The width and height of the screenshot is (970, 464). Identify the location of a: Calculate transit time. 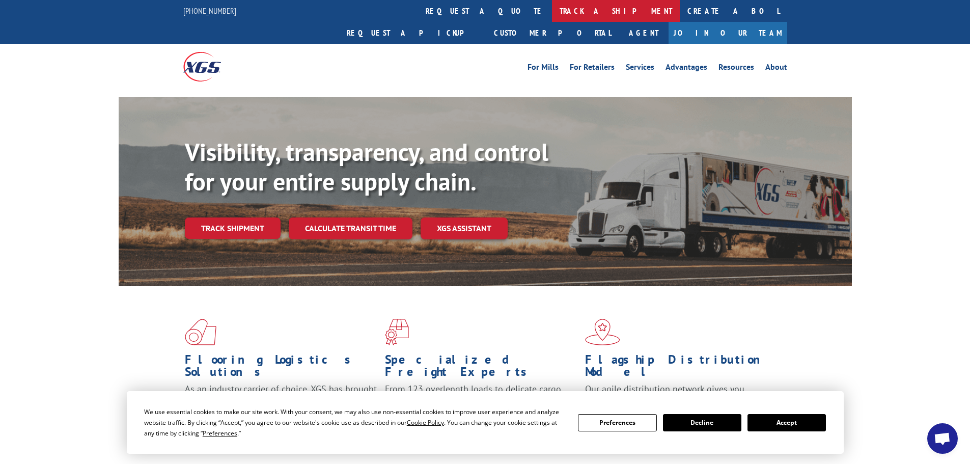
(350, 228).